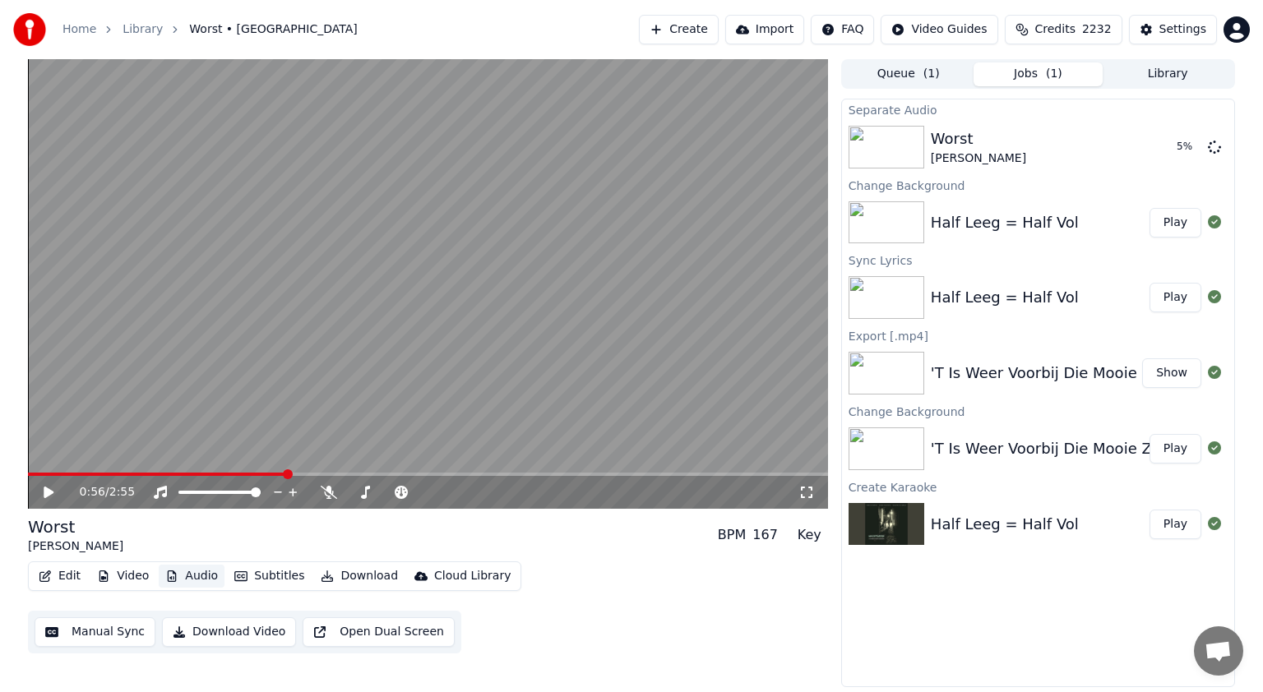 This screenshot has height=692, width=1263. Describe the element at coordinates (1172, 30) in the screenshot. I see `button: Settings` at that location.